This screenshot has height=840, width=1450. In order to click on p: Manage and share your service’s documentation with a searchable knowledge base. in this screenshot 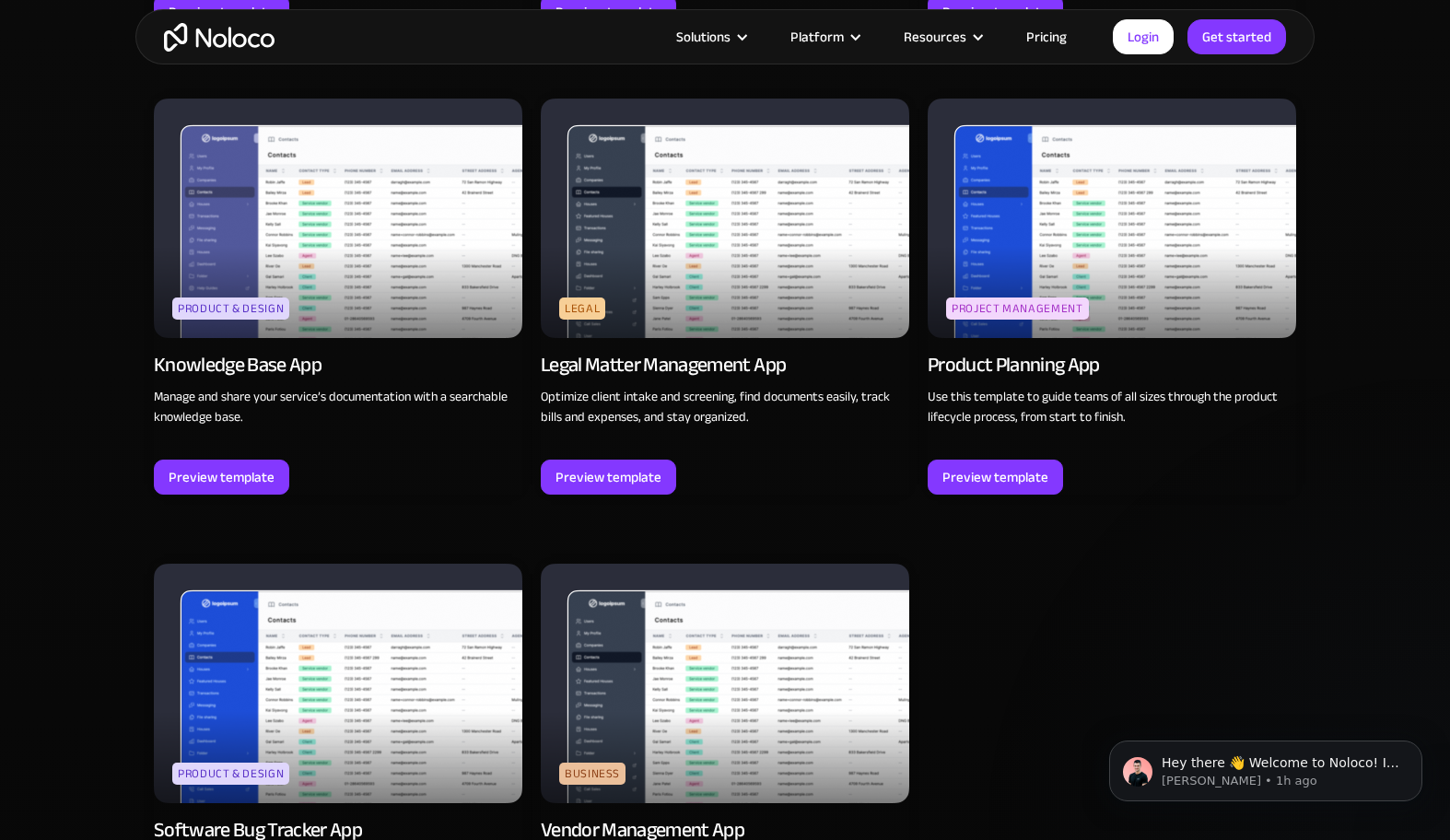, I will do `click(338, 408)`.